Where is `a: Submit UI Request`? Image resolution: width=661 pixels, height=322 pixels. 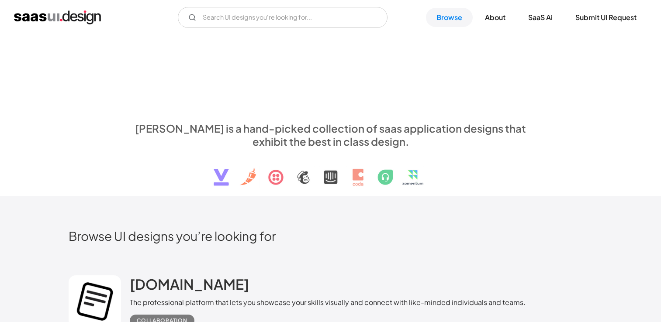 a: Submit UI Request is located at coordinates (606, 17).